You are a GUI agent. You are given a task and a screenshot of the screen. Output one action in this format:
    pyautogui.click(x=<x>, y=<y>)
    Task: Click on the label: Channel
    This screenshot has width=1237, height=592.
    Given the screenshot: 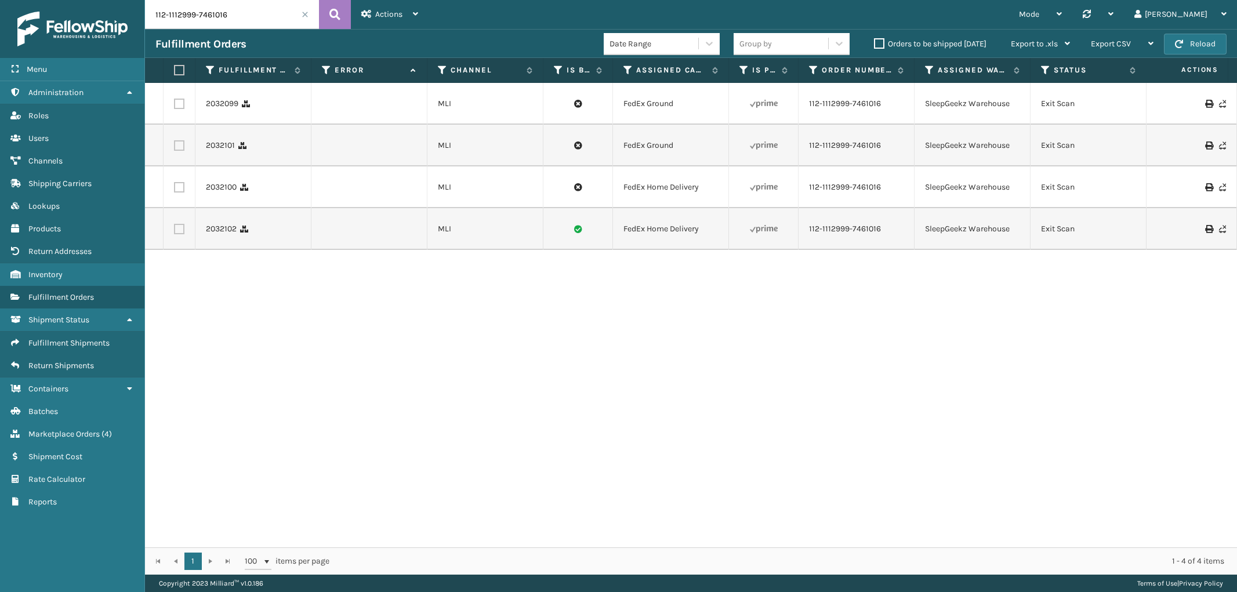 What is the action you would take?
    pyautogui.click(x=485, y=70)
    